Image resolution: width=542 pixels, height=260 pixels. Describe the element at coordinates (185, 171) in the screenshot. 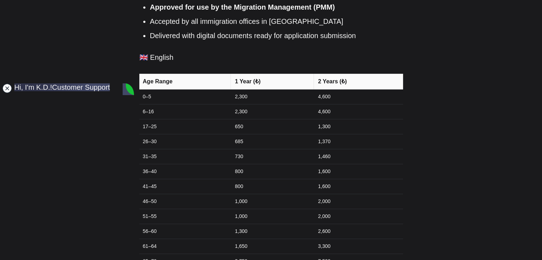

I see `td: 36–40` at that location.